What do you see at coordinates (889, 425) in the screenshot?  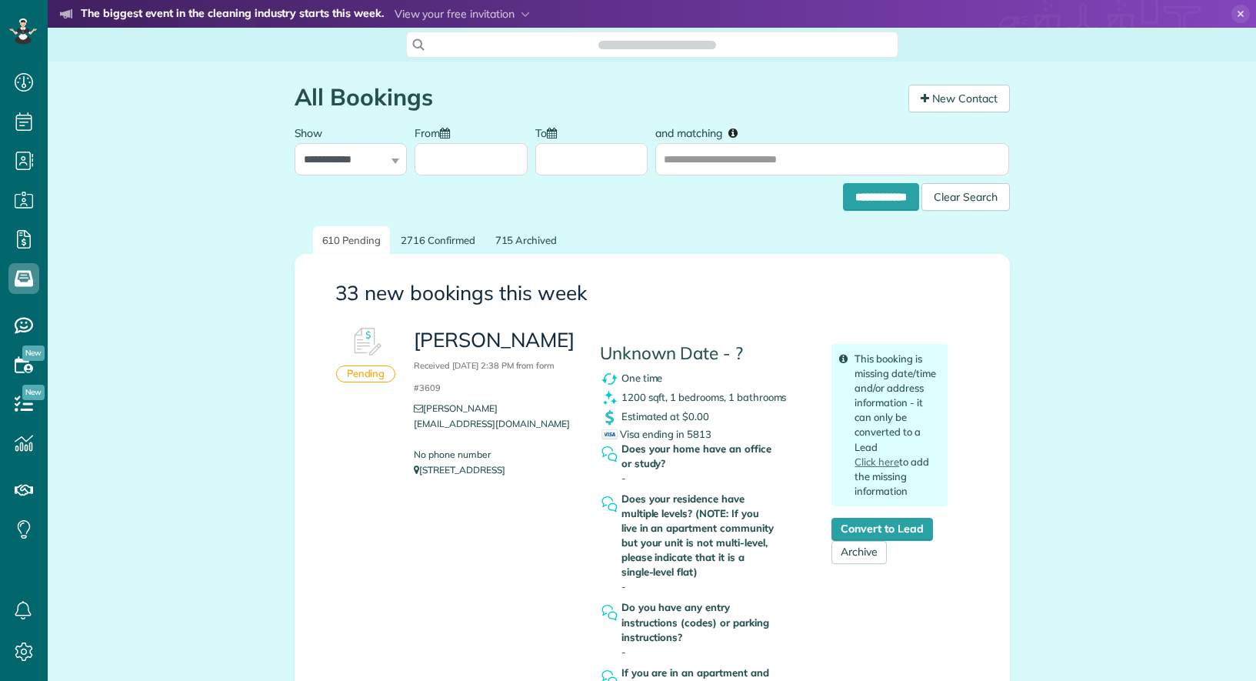 I see `div: This booking is missing date/time and/or address information - it can only be converted to a Lead...` at bounding box center [889, 425].